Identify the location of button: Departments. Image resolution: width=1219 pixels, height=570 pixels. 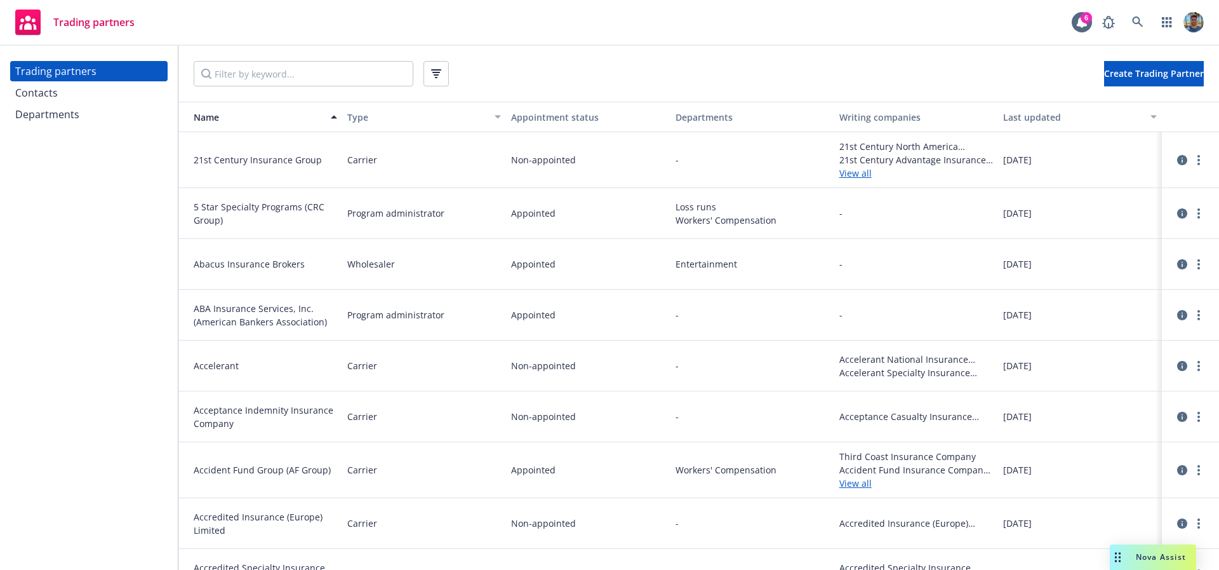
(753, 117).